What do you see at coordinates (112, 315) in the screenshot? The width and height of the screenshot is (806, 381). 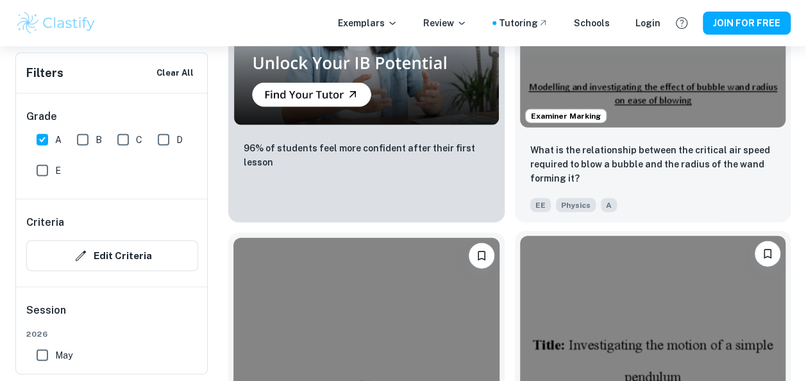 I see `h6: Session` at bounding box center [112, 315].